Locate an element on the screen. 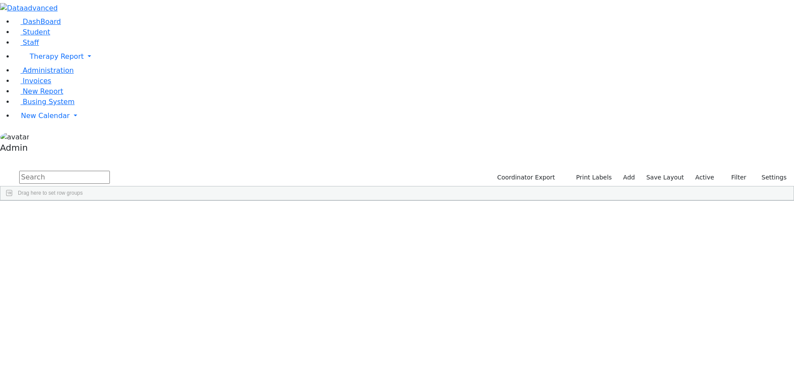 The height and width of the screenshot is (372, 794). span: Busing System is located at coordinates (48, 102).